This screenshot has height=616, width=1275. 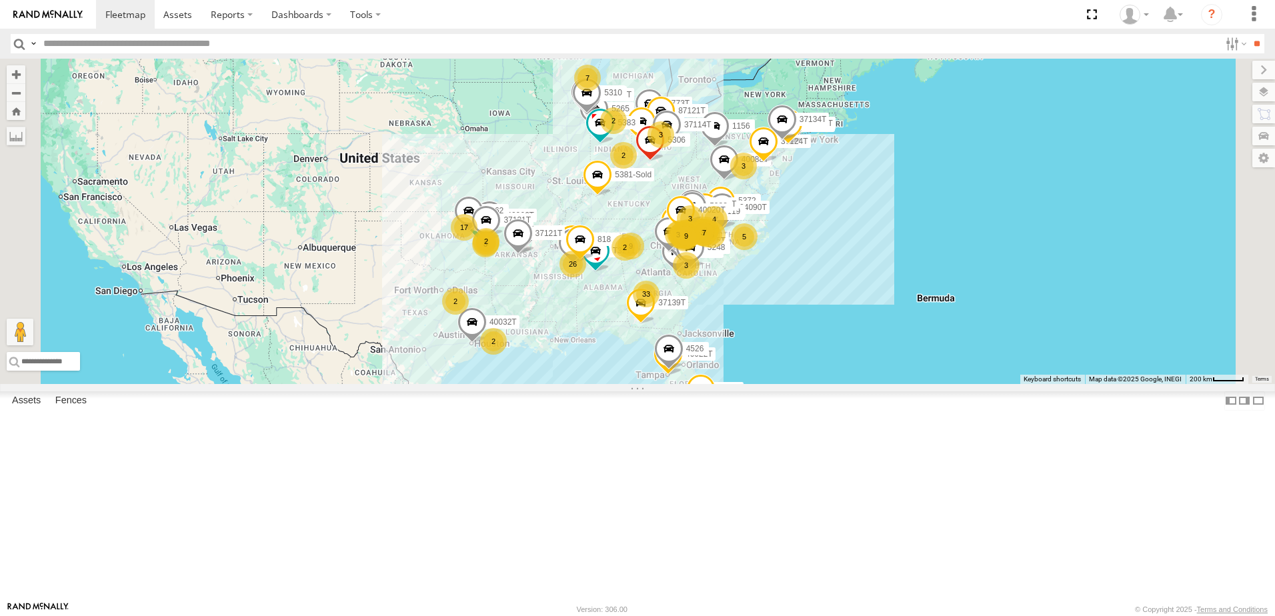 What do you see at coordinates (671, 303) in the screenshot?
I see `span: 37139T` at bounding box center [671, 303].